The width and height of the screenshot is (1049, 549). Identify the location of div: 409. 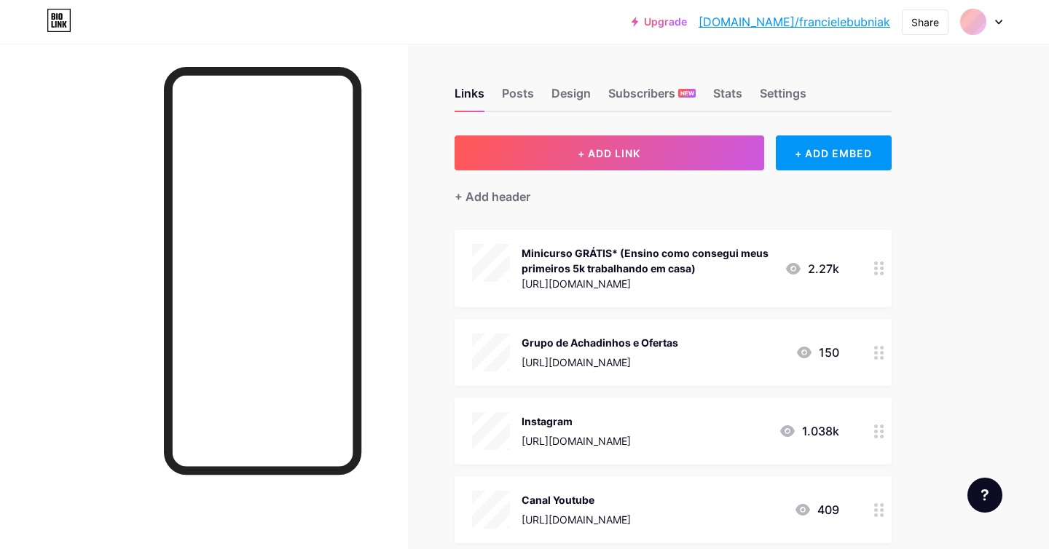
(816, 510).